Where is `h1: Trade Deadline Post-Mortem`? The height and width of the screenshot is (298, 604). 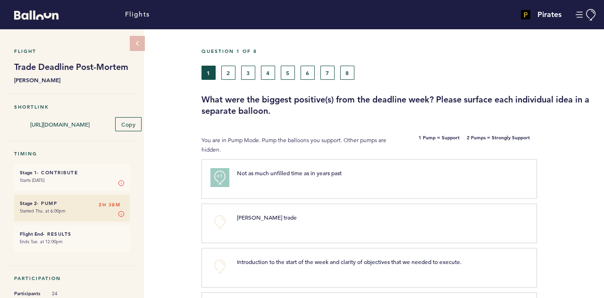
h1: Trade Deadline Post-Mortem is located at coordinates (72, 67).